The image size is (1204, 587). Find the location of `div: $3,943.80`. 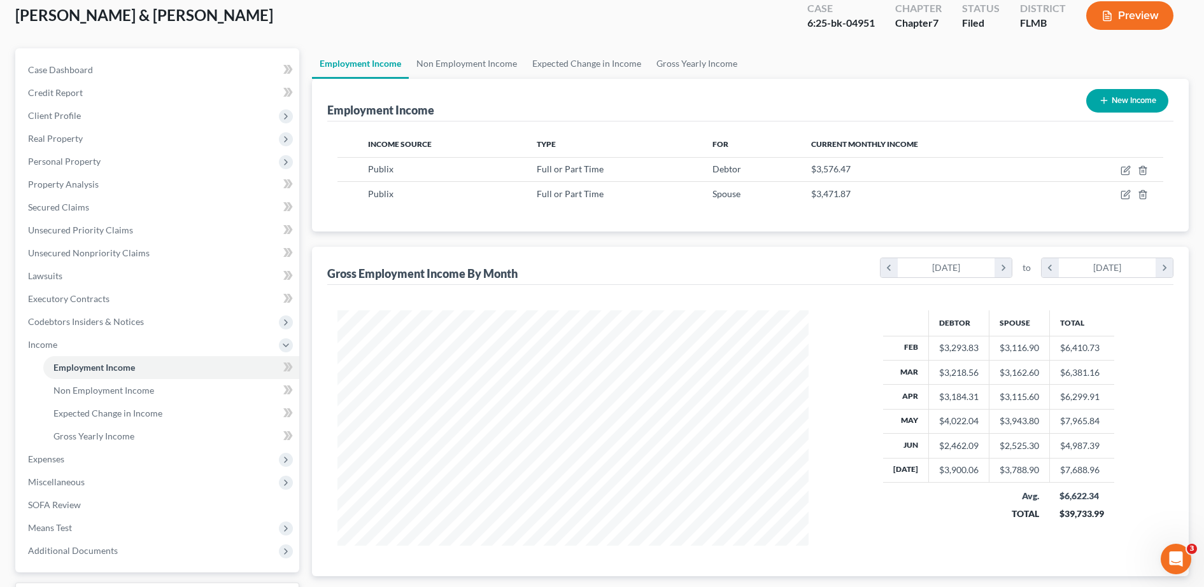

div: $3,943.80 is located at coordinates (1019, 421).